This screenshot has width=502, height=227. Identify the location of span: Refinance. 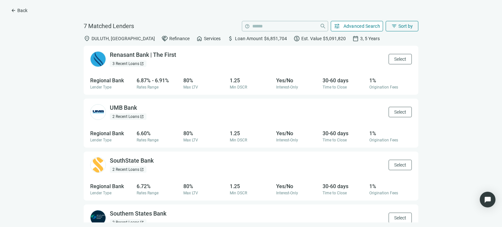
(179, 39).